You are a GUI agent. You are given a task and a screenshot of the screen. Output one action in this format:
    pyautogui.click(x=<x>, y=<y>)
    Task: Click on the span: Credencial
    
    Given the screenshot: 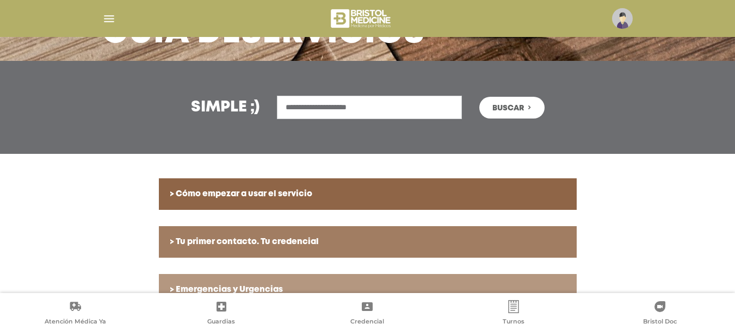 What is the action you would take?
    pyautogui.click(x=367, y=323)
    